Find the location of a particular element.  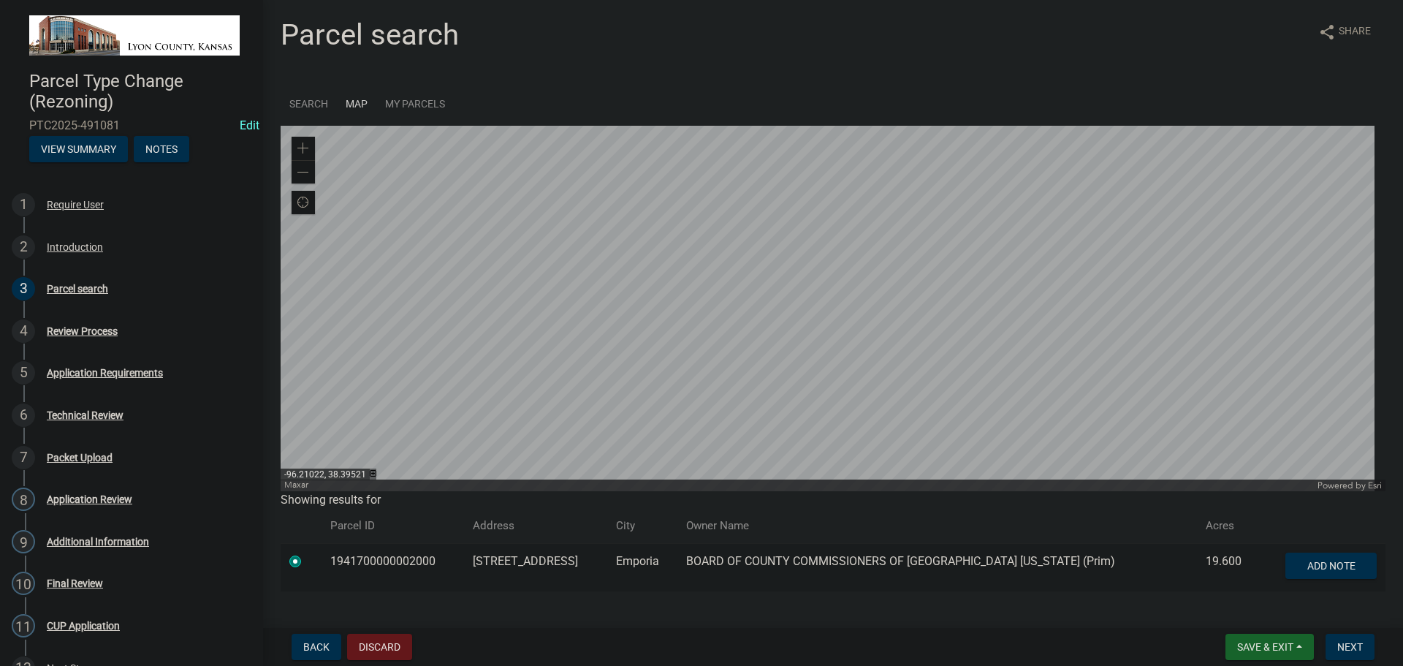

div: 11 is located at coordinates (23, 626).